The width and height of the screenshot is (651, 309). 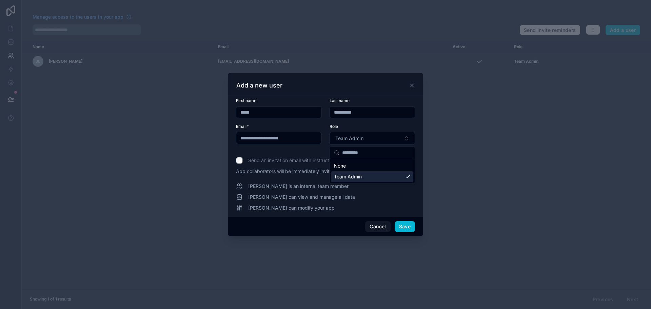 What do you see at coordinates (405, 226) in the screenshot?
I see `button: Save` at bounding box center [405, 226].